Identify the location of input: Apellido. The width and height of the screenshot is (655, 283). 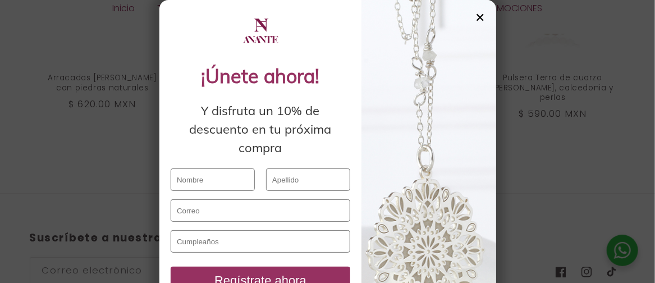
(308, 180).